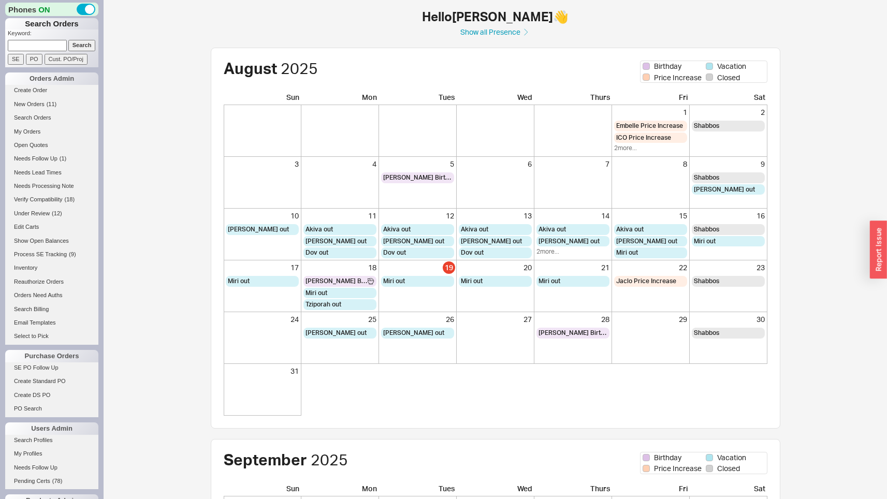  I want to click on a: Create DS PO, so click(52, 395).